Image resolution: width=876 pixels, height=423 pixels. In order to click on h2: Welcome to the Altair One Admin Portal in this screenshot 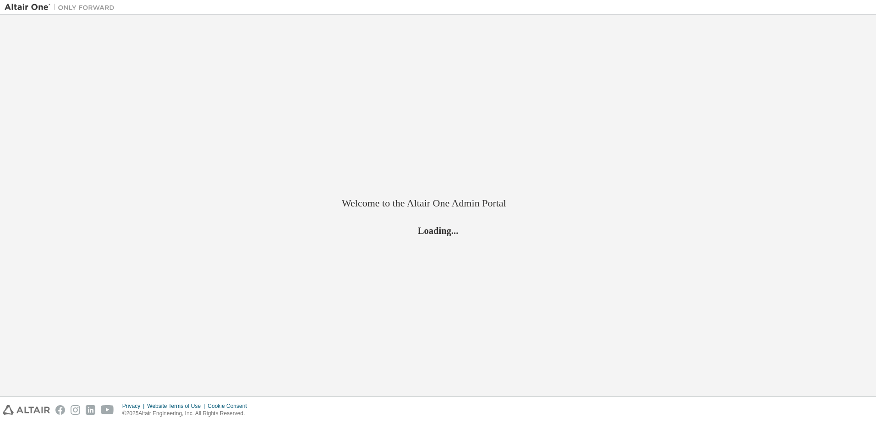, I will do `click(438, 203)`.